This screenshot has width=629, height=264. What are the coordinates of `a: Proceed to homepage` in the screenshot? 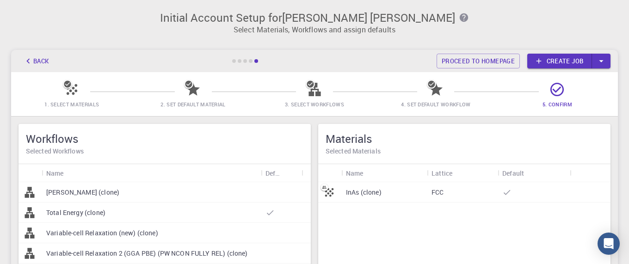 It's located at (478, 61).